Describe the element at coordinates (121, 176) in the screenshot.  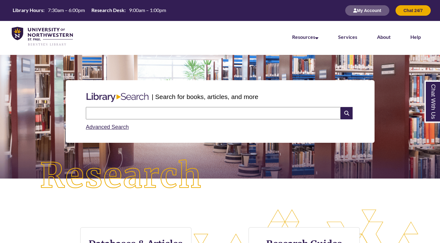
I see `img: Research` at that location.